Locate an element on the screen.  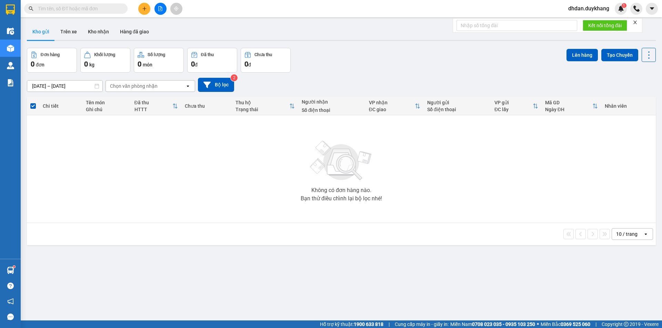
div: Đơn hàng is located at coordinates (50, 55).